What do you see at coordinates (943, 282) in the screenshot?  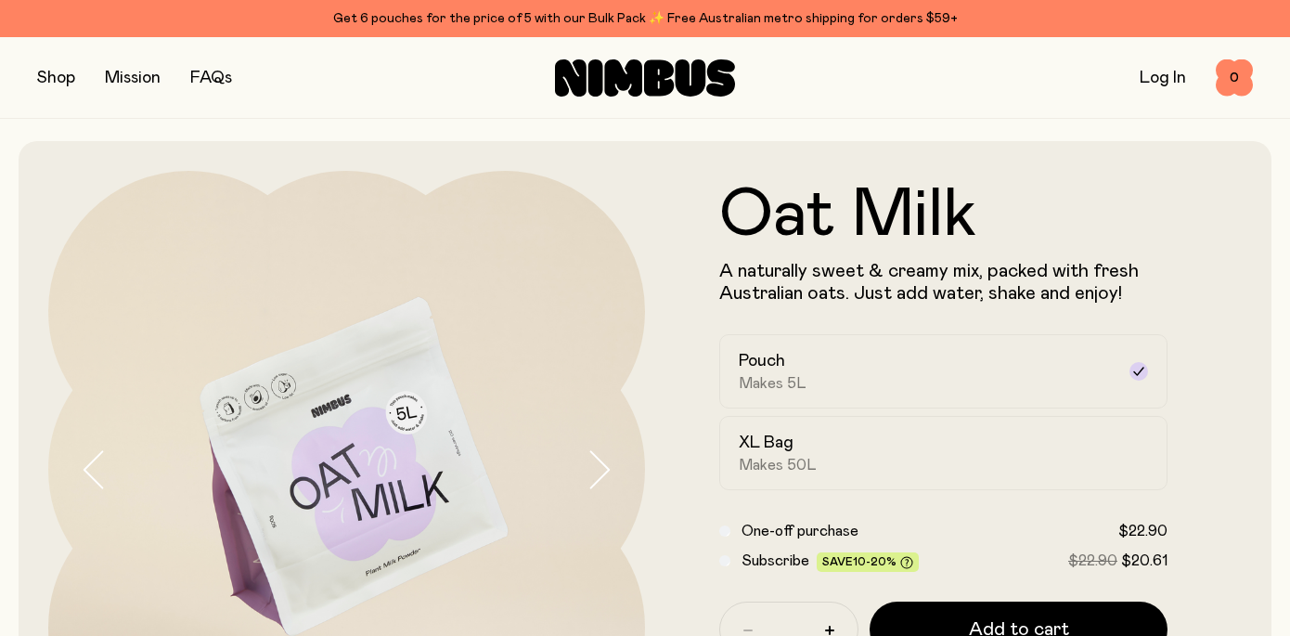 I see `p: A naturally sweet & creamy mix, packed with fresh Australian oats. Just add water, shake and enjoy!` at bounding box center [943, 282].